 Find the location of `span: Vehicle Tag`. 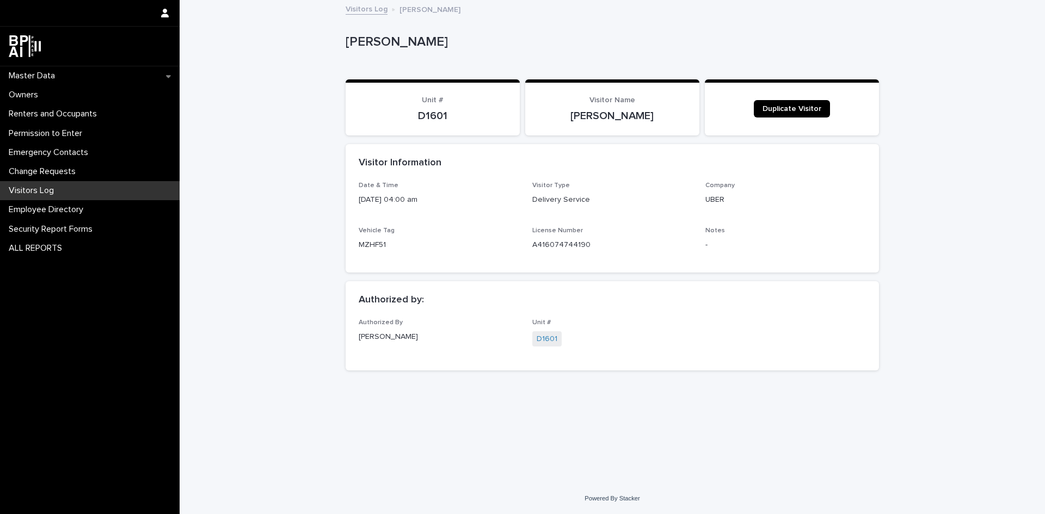

span: Vehicle Tag is located at coordinates (377, 231).